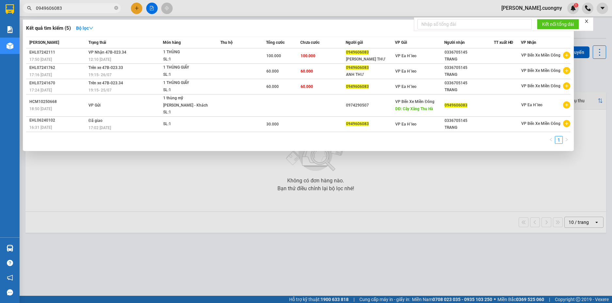 This screenshot has height=303, width=612. What do you see at coordinates (97, 42) in the screenshot?
I see `span: Trạng thái` at bounding box center [97, 42].